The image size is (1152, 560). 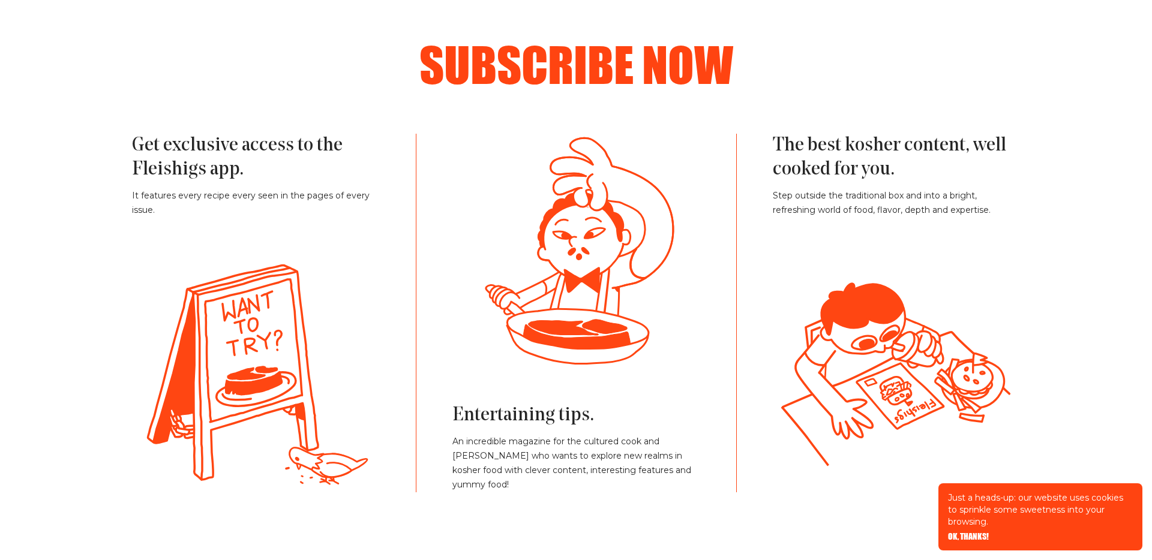 What do you see at coordinates (576, 416) in the screenshot?
I see `h3: Entertaining tips.` at bounding box center [576, 416].